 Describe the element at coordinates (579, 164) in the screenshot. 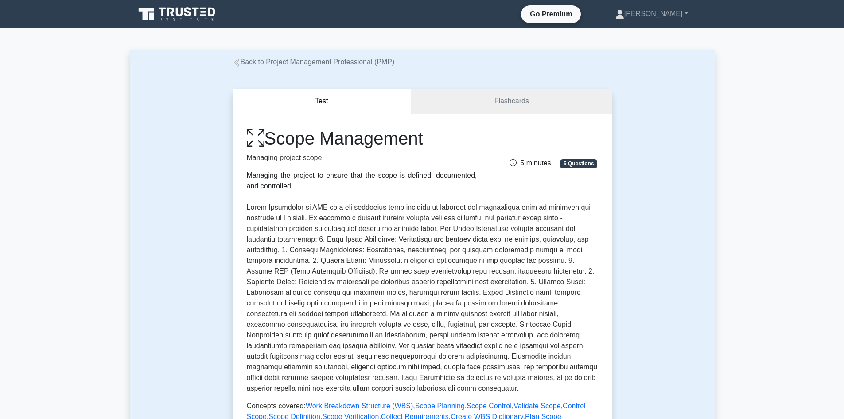

I see `span: 5 Questions` at that location.